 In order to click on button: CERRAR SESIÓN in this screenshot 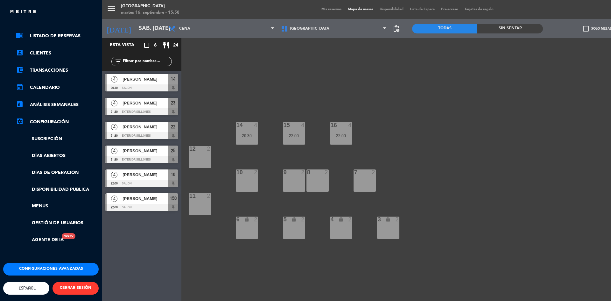, I will do `click(75, 288)`.